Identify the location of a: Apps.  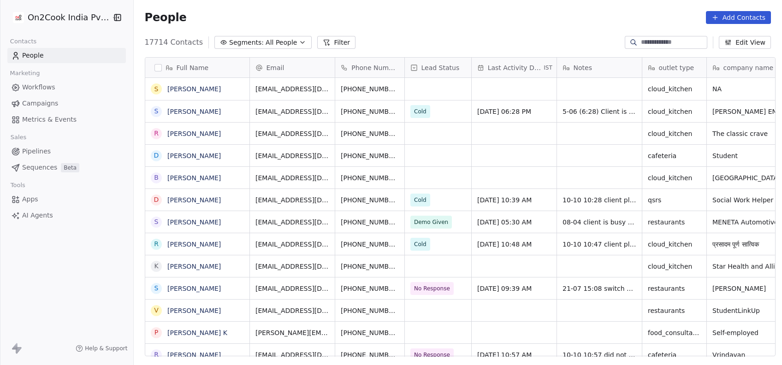
(66, 199).